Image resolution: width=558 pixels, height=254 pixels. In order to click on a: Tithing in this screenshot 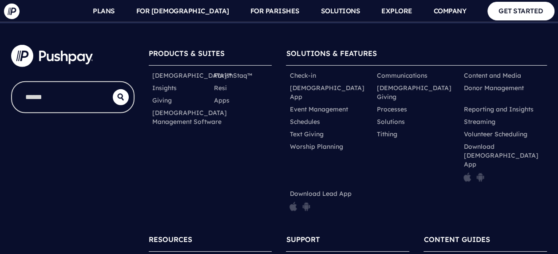, I will do `click(386, 134)`.